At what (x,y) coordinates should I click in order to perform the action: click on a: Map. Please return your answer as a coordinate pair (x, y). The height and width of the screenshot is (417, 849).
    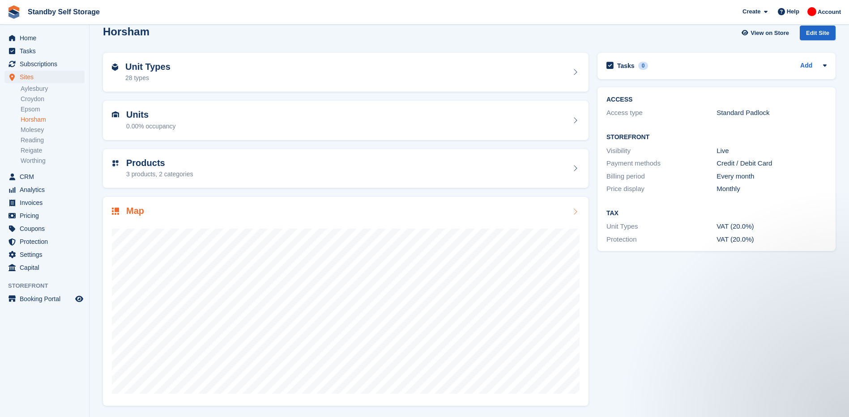
    Looking at the image, I should click on (345, 301).